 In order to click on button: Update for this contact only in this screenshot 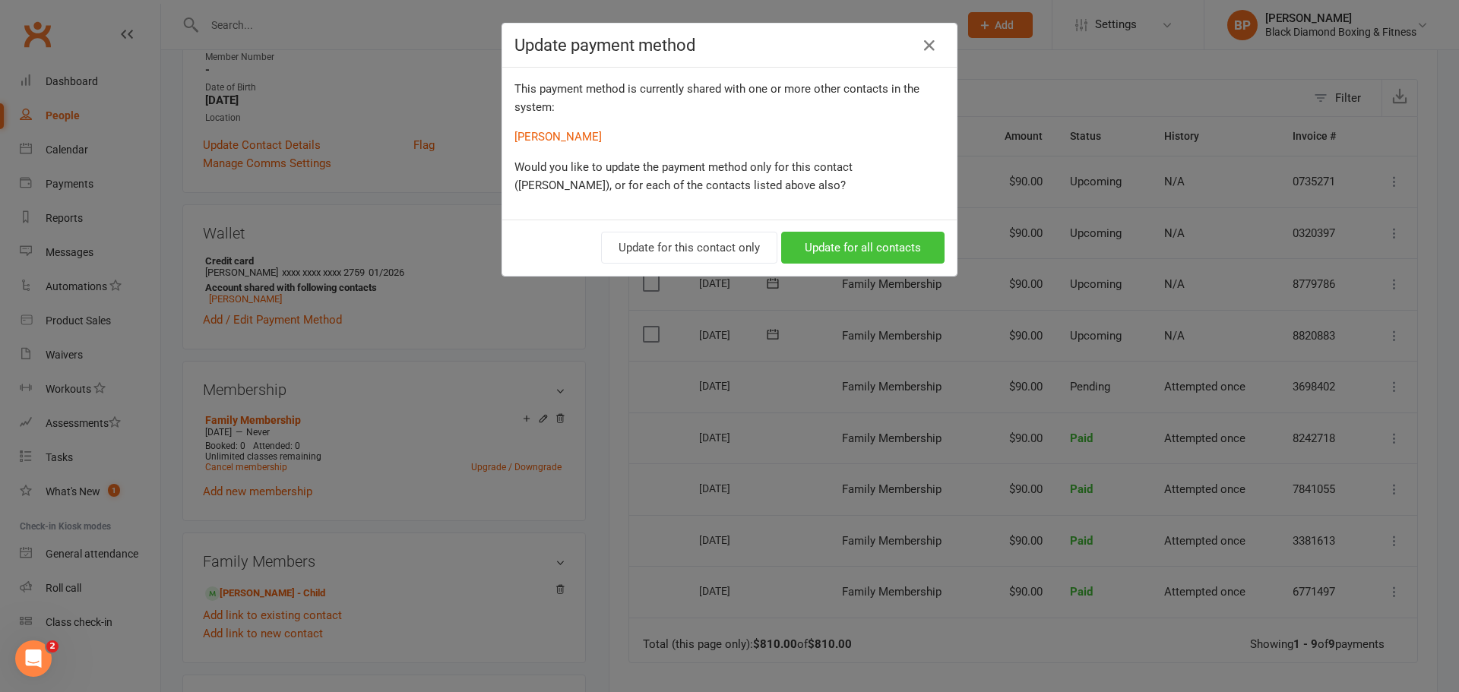, I will do `click(689, 248)`.